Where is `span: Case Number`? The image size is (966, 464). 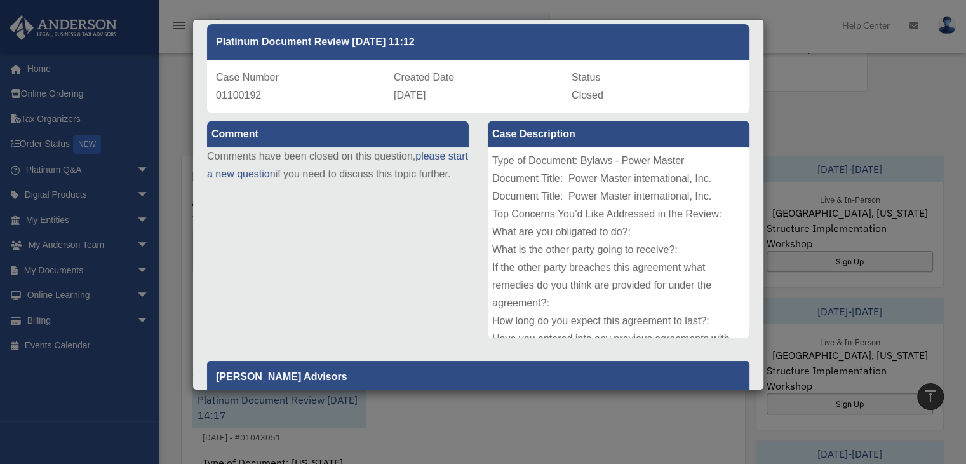
span: Case Number is located at coordinates (247, 77).